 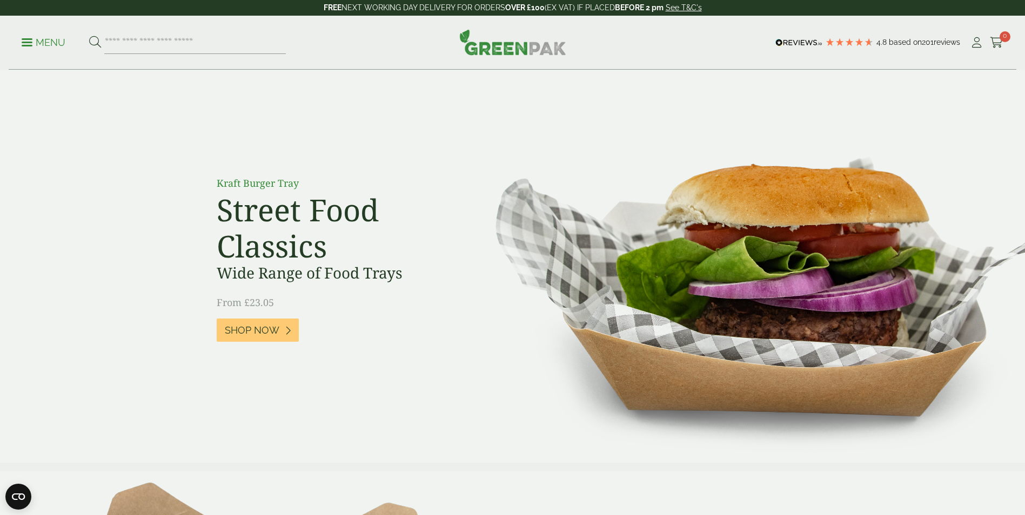 What do you see at coordinates (849, 42) in the screenshot?
I see `div: 4.79 Stars` at bounding box center [849, 42].